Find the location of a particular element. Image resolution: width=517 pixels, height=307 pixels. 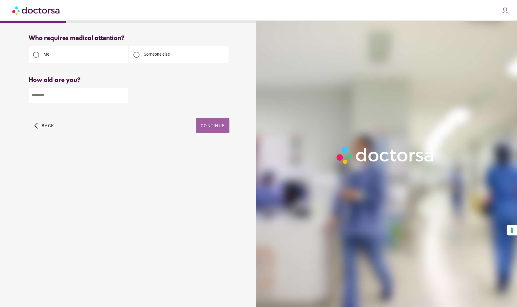

div: Who requires medical attention? is located at coordinates (129, 38).